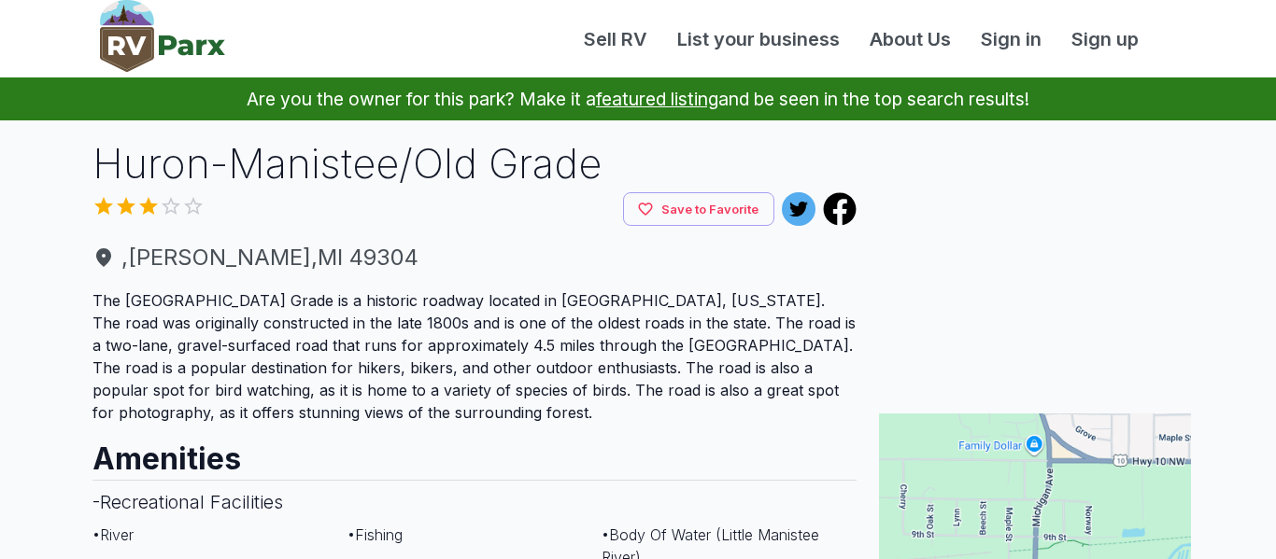 The width and height of the screenshot is (1276, 559). What do you see at coordinates (374, 535) in the screenshot?
I see `span: • Fishing` at bounding box center [374, 535].